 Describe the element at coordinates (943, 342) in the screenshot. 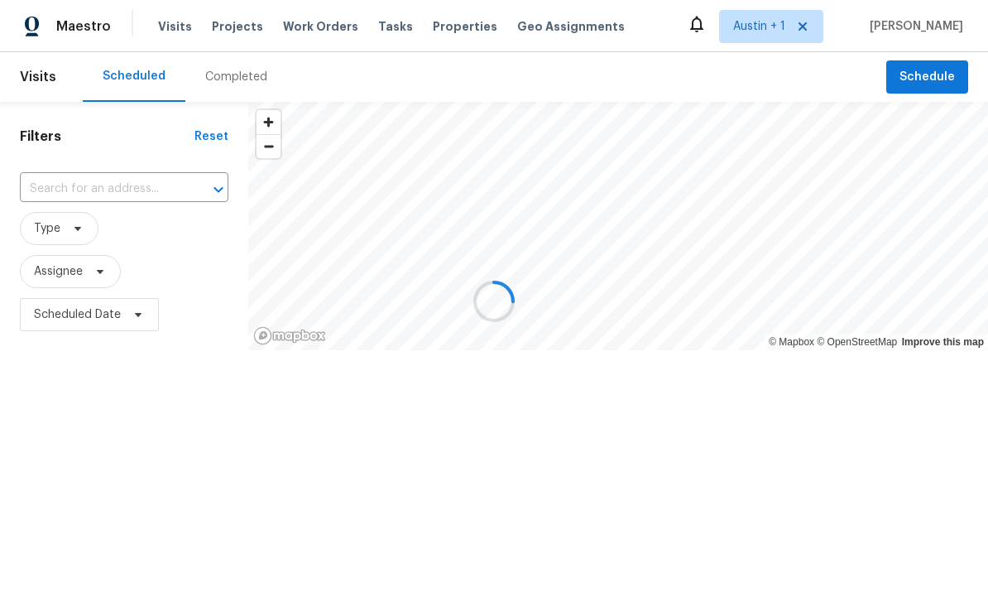

I see `a: Improve this map` at that location.